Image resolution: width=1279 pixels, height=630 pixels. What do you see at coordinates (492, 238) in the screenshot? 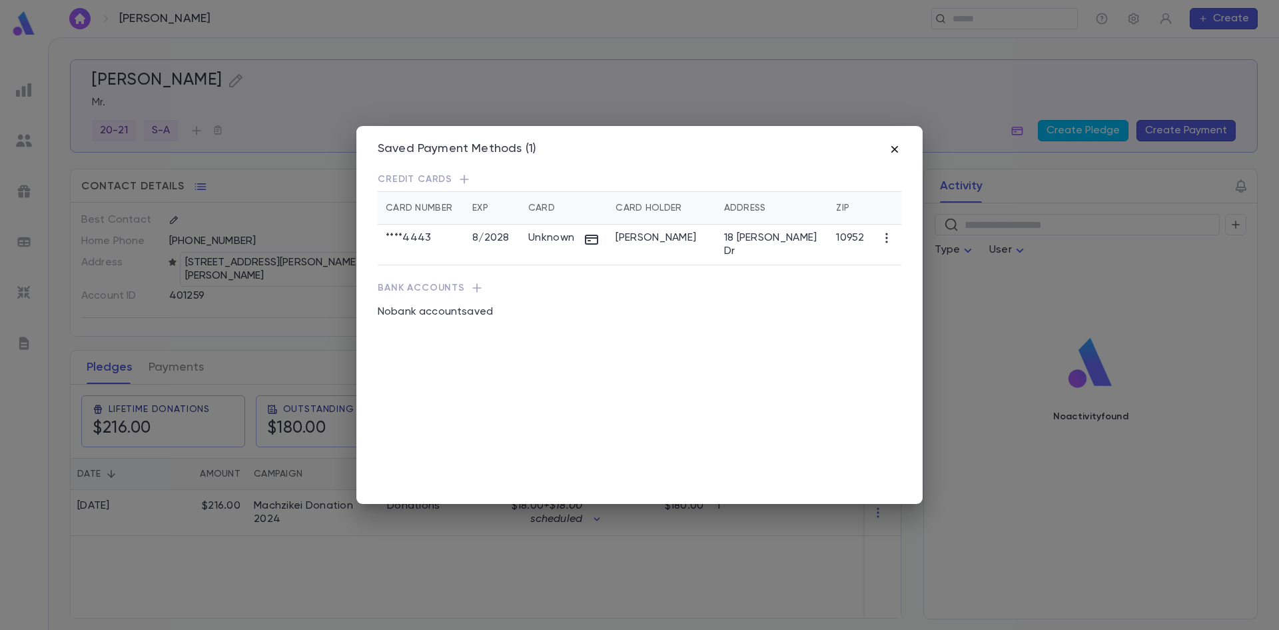
I see `p: 8 / 2028` at bounding box center [492, 238].